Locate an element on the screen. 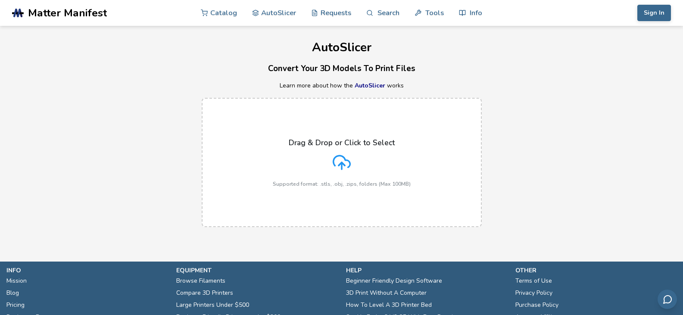  a: 3D Print Without A Computer is located at coordinates (386, 293).